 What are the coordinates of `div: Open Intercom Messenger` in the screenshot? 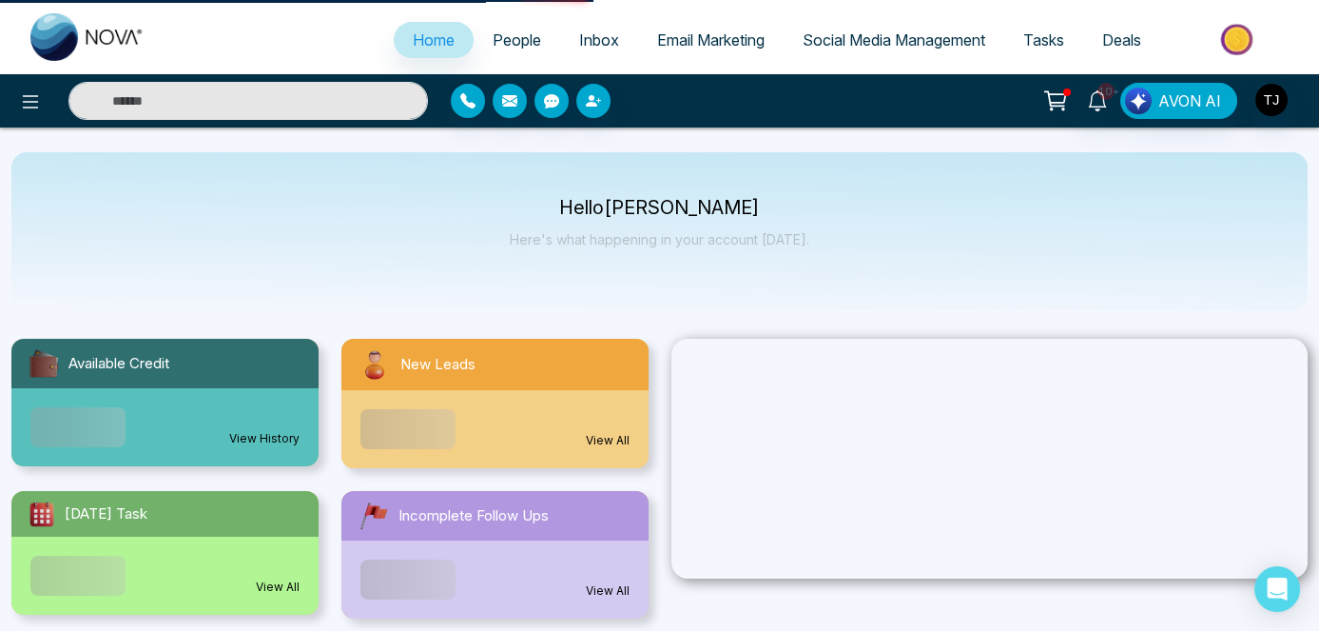 It's located at (1277, 589).